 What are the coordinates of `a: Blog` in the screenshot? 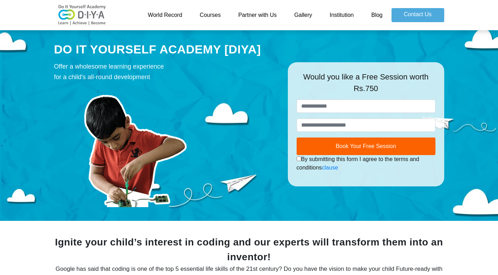 It's located at (377, 15).